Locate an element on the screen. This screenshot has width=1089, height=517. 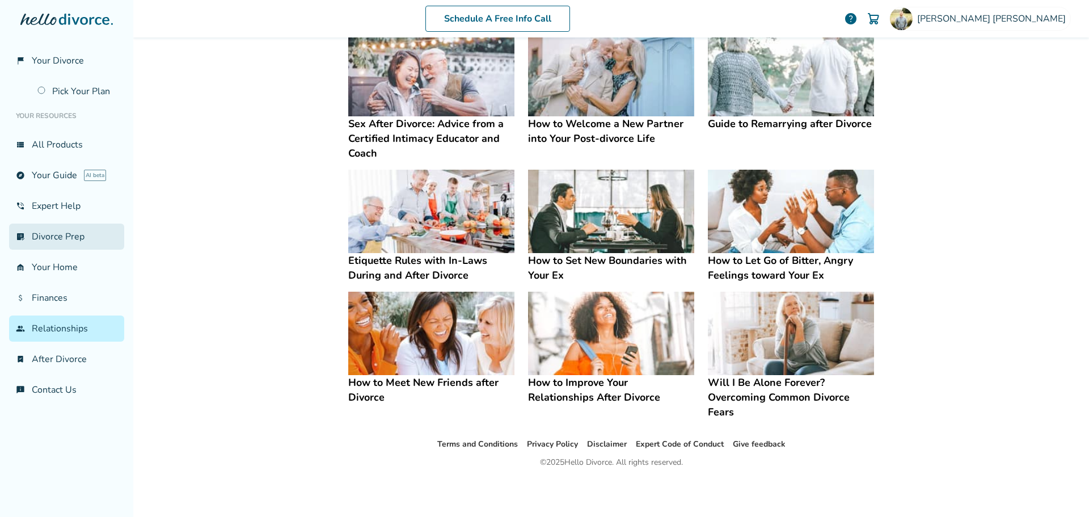
a: exploreYour GuideAI beta is located at coordinates (66, 175).